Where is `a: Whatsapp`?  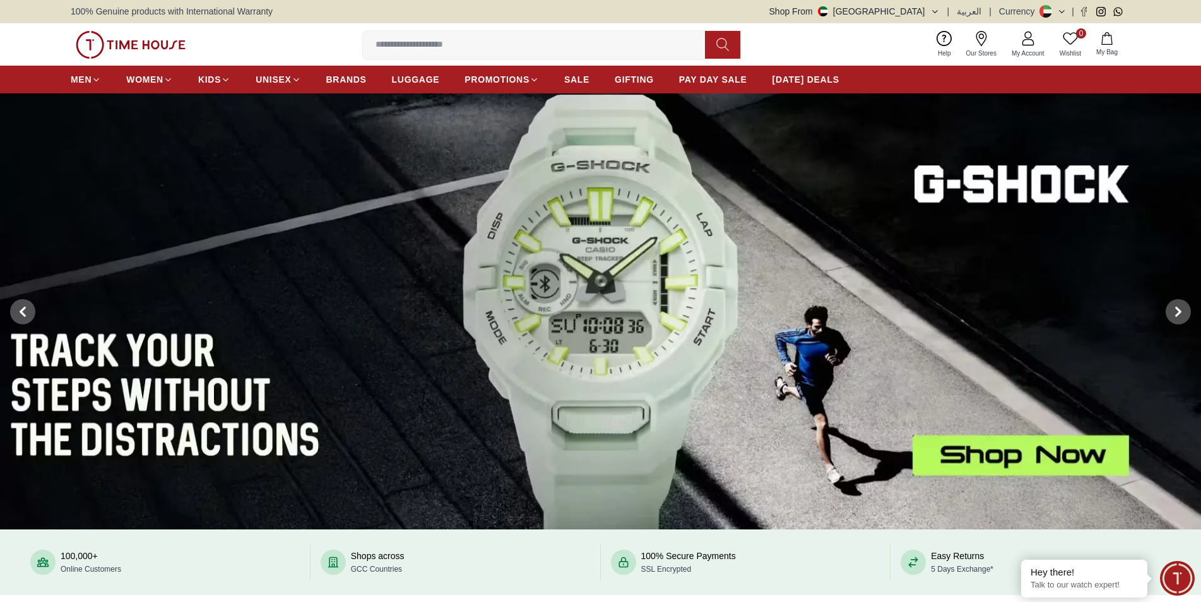 a: Whatsapp is located at coordinates (1118, 11).